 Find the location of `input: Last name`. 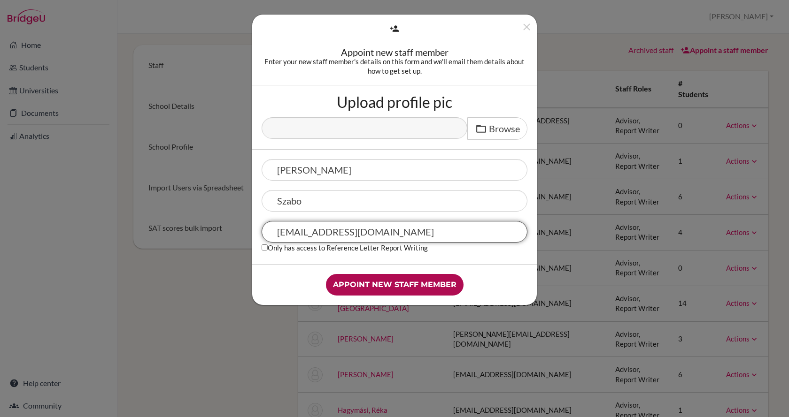

input: Last name is located at coordinates (394, 201).